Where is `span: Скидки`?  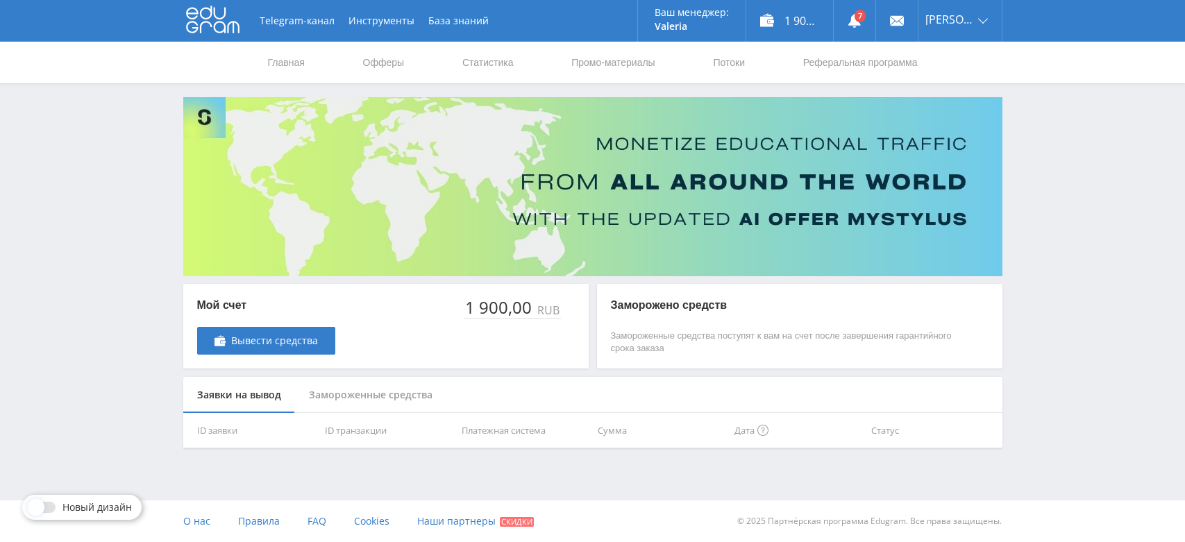 span: Скидки is located at coordinates (517, 522).